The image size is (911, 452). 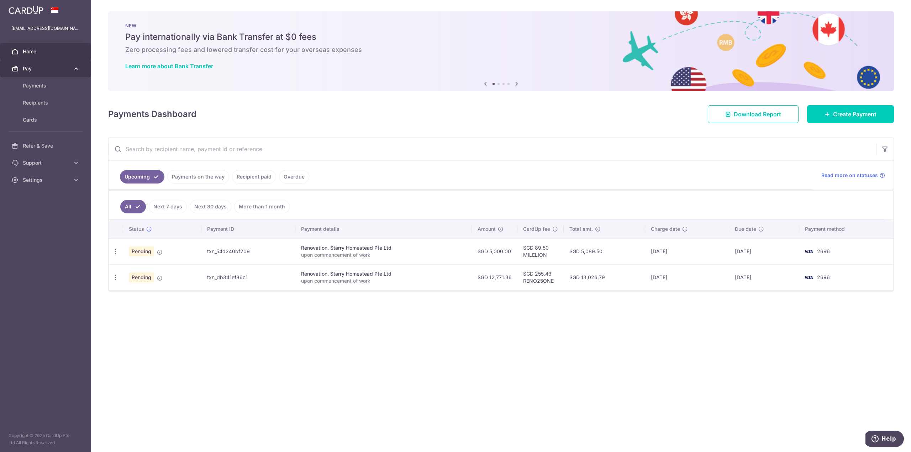 What do you see at coordinates (501, 37) in the screenshot?
I see `h5: Pay internationally via Bank Transfer at $0 fees` at bounding box center [501, 37].